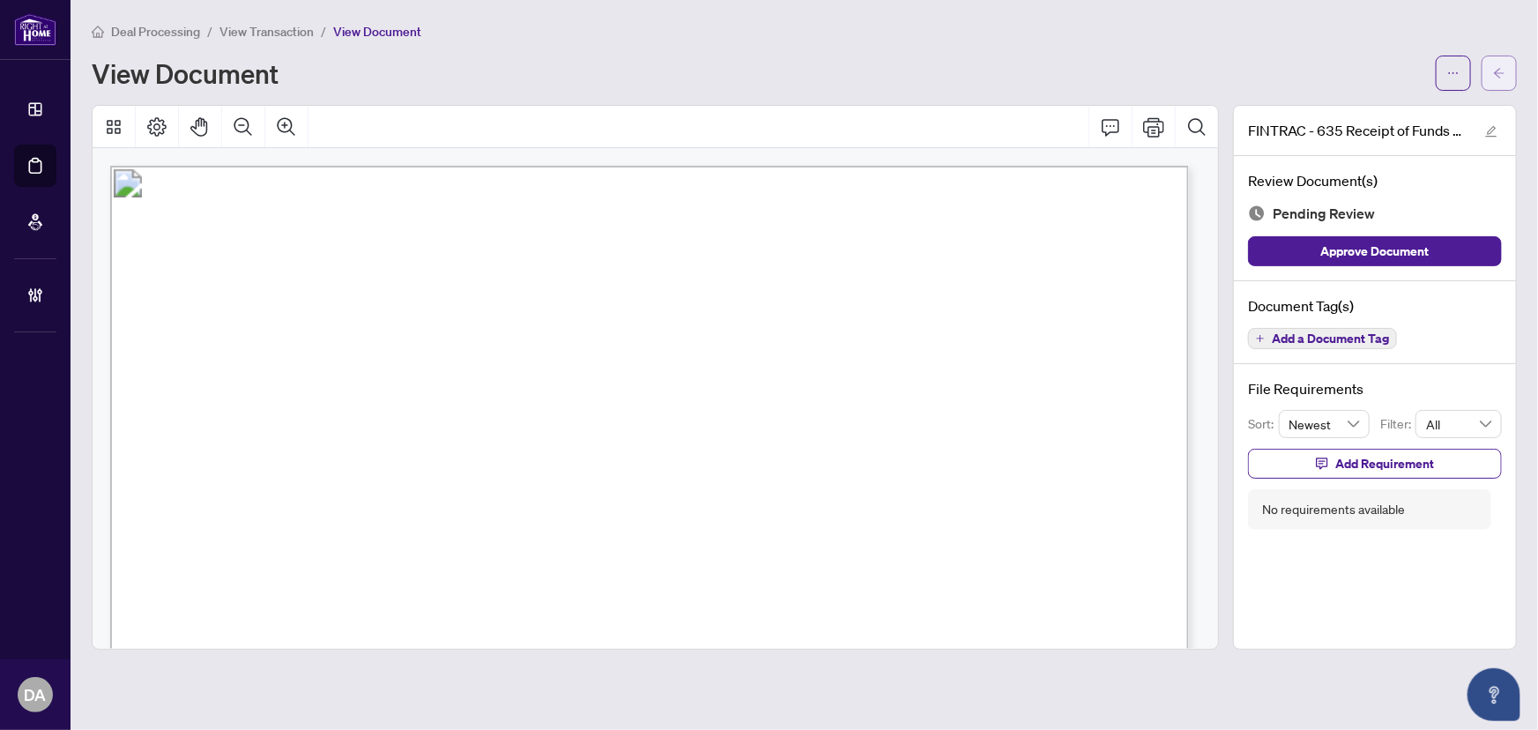 This screenshot has width=1538, height=730. What do you see at coordinates (35, 695) in the screenshot?
I see `span: DA` at bounding box center [35, 695].